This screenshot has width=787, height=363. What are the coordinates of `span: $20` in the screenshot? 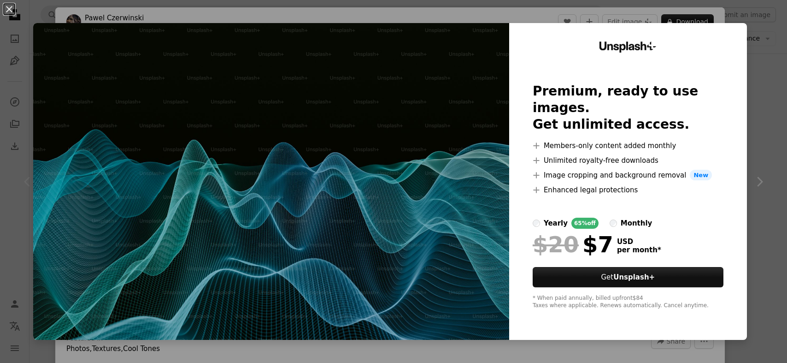 It's located at (556, 244).